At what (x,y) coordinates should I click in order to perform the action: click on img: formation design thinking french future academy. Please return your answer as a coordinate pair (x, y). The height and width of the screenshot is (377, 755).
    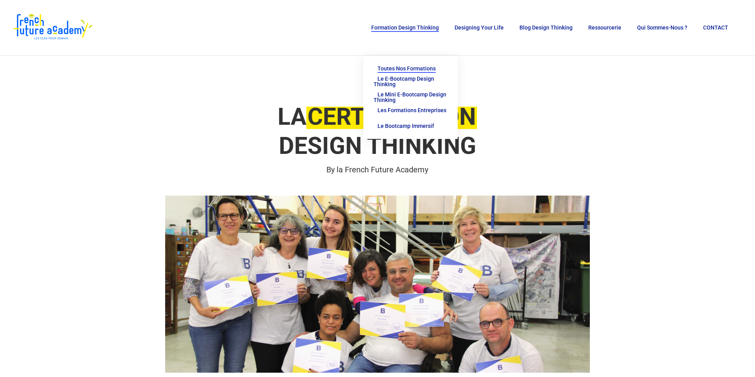
    Looking at the image, I should click on (378, 284).